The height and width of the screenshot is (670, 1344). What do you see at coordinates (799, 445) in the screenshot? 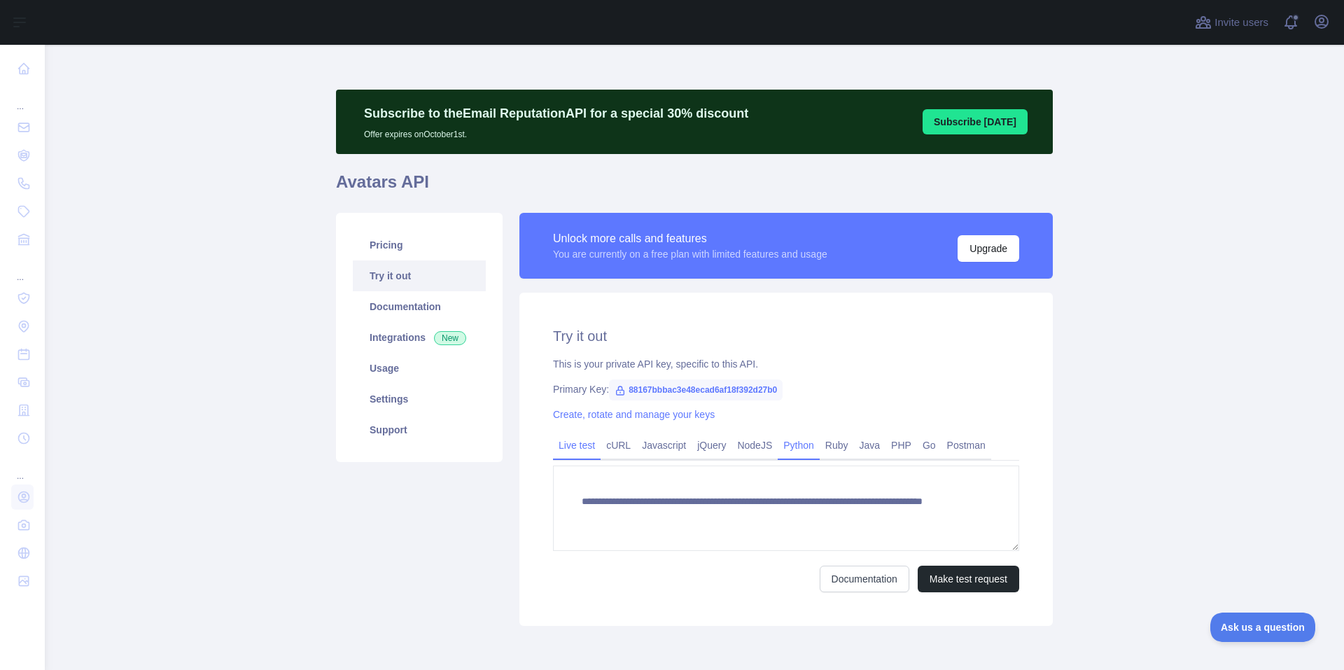
I see `a: Python` at bounding box center [799, 445].